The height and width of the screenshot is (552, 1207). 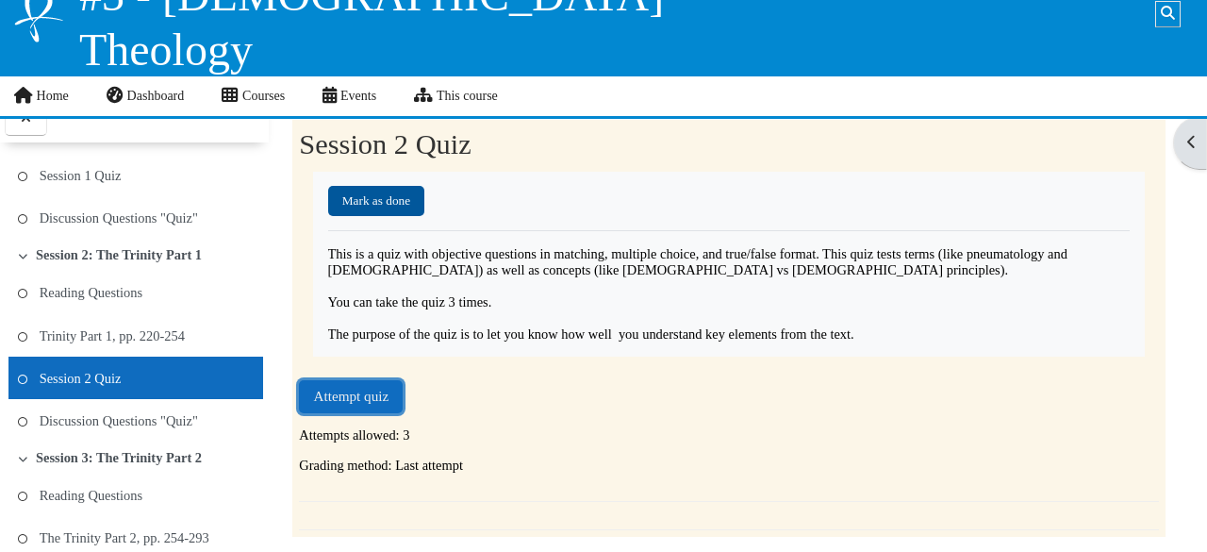 I want to click on a: This course, so click(x=456, y=96).